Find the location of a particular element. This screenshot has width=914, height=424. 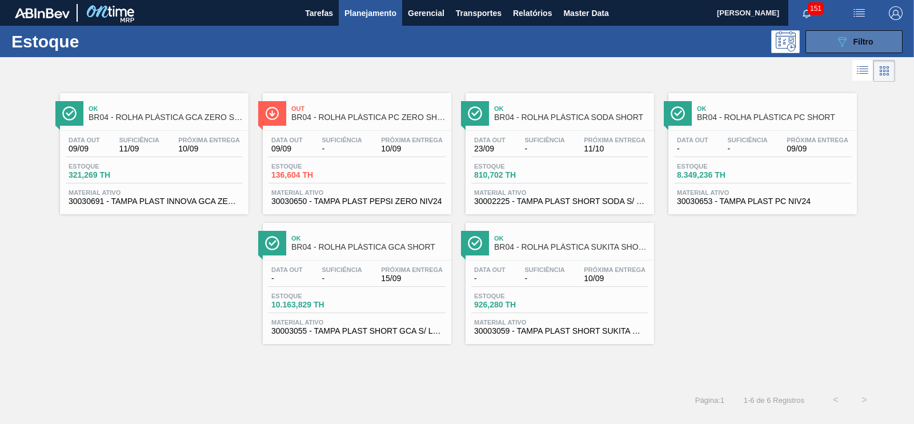

span: 15/09 is located at coordinates (412, 278).